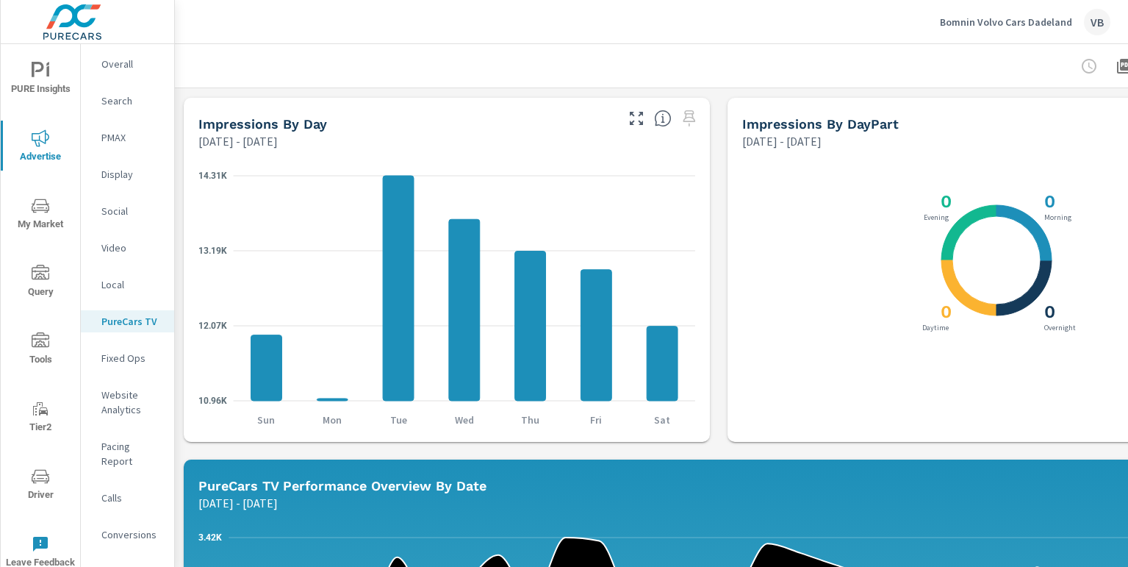  What do you see at coordinates (127, 402) in the screenshot?
I see `div: Website Analytics` at bounding box center [127, 402].